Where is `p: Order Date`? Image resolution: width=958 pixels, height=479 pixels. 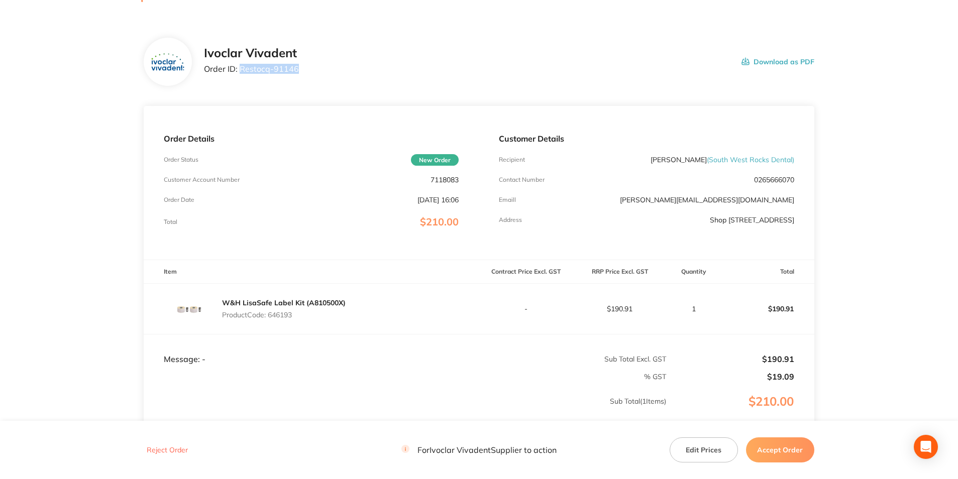
p: Order Date is located at coordinates (179, 200).